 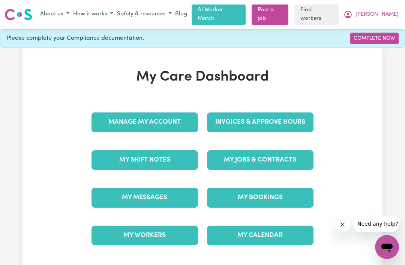 What do you see at coordinates (55, 14) in the screenshot?
I see `button: About us` at bounding box center [55, 14].